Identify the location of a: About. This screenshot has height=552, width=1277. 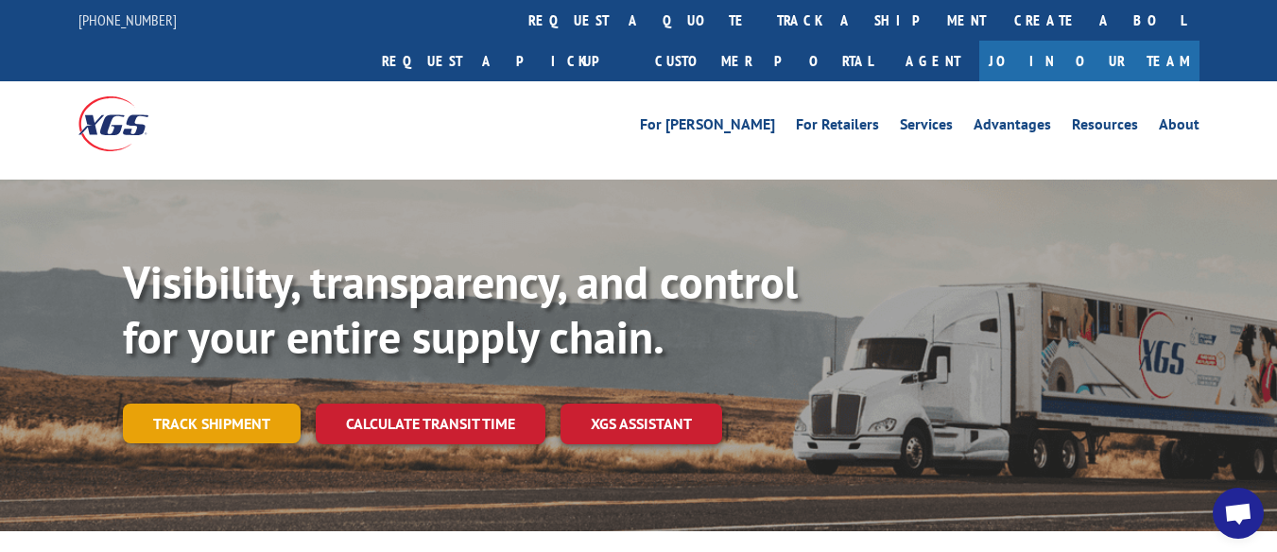
(1179, 128).